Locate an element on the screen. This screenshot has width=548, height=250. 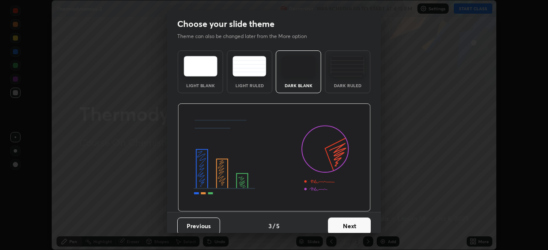
h4: 3 is located at coordinates (270, 226).